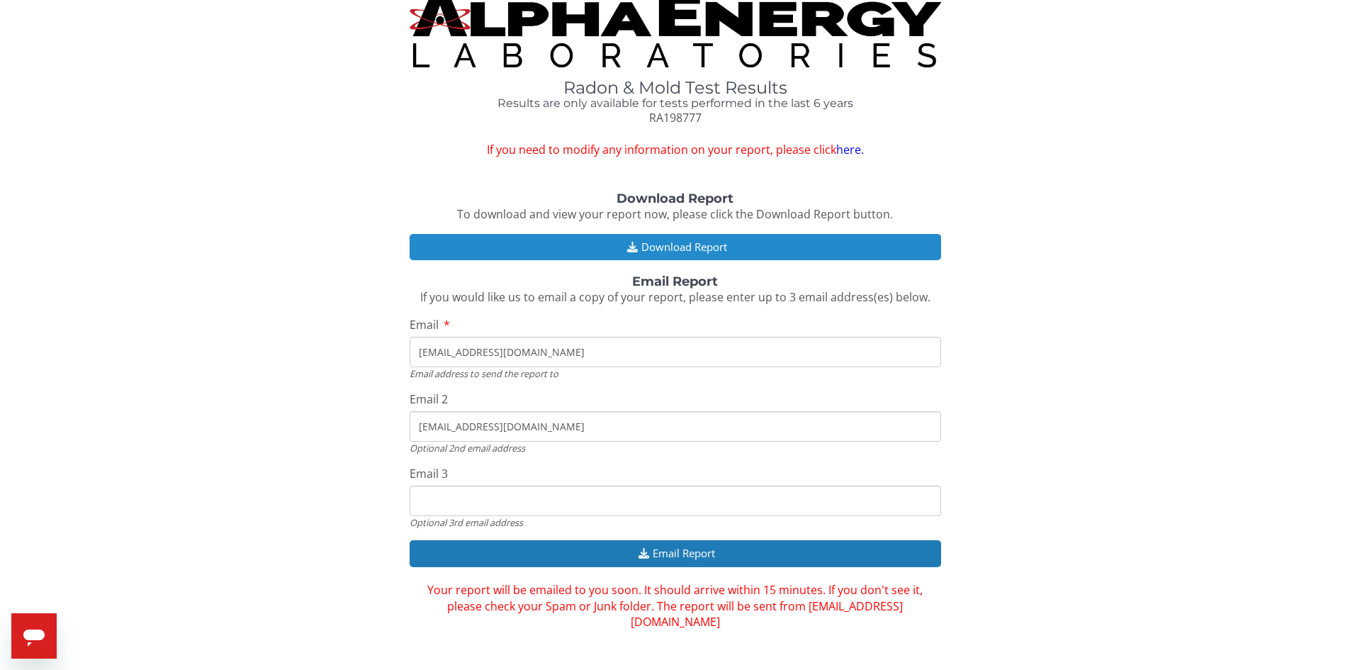 The height and width of the screenshot is (670, 1350). What do you see at coordinates (675, 522) in the screenshot?
I see `div: Optional 3rd email address` at bounding box center [675, 522].